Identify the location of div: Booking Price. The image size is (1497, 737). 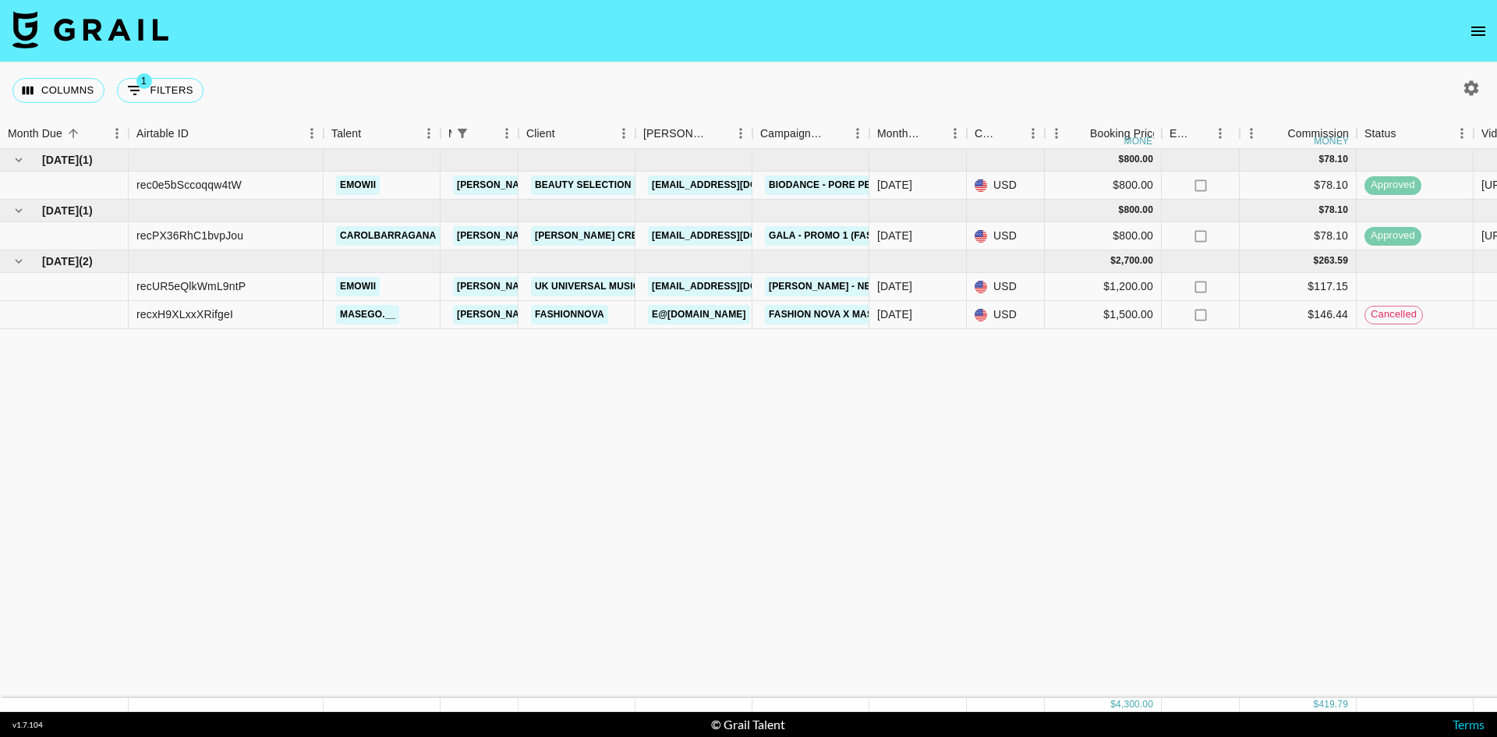
(1124, 133).